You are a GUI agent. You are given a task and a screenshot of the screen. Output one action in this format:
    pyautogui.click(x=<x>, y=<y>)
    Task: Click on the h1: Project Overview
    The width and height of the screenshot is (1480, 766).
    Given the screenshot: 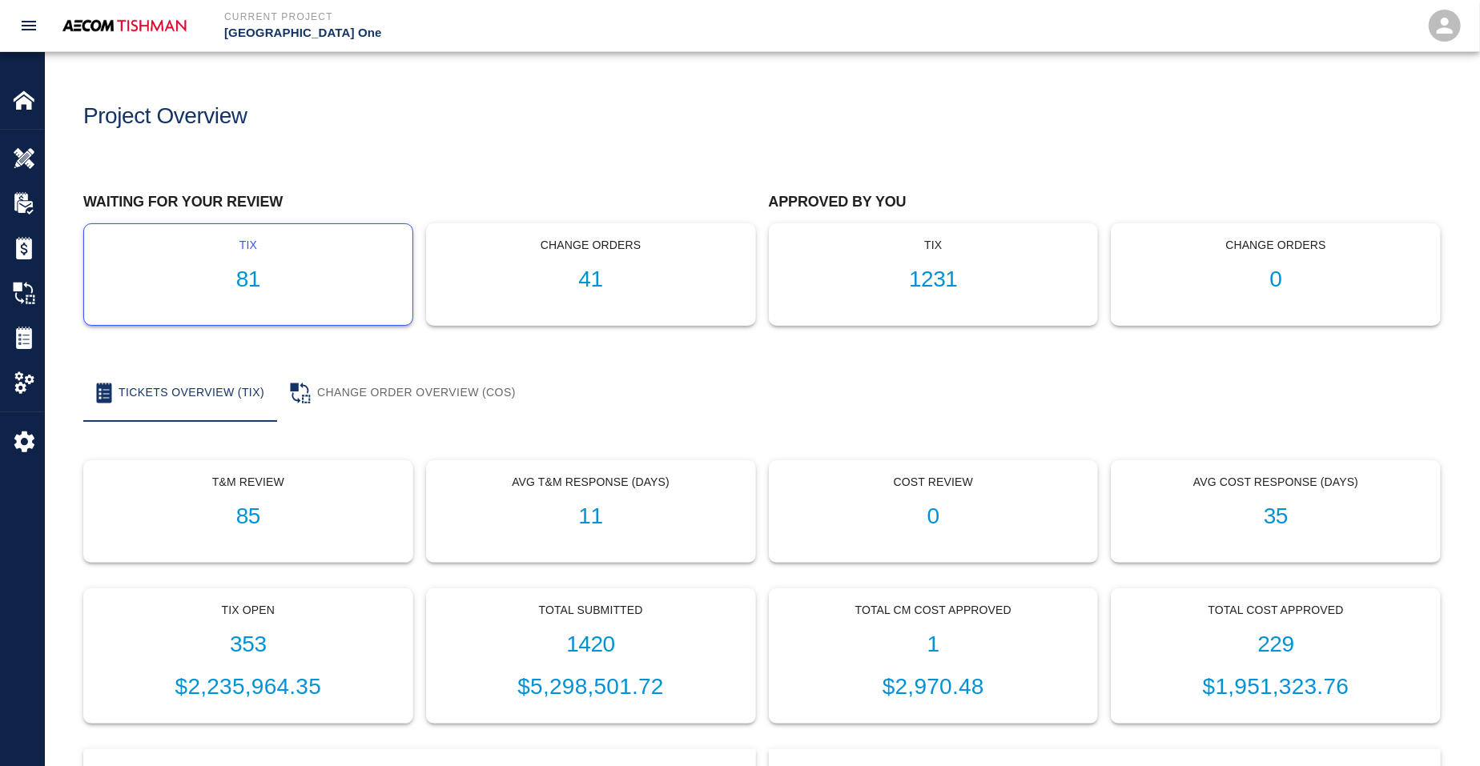 What is the action you would take?
    pyautogui.click(x=165, y=116)
    